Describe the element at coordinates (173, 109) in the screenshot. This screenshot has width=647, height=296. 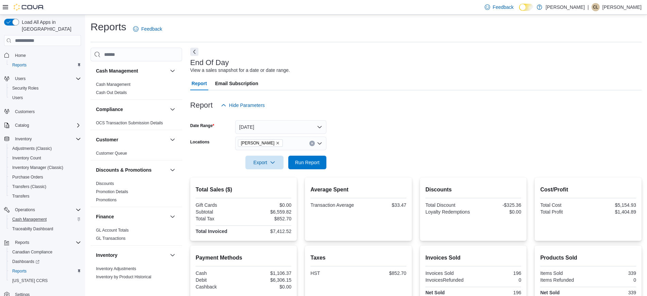
I see `button: Compliance` at that location.